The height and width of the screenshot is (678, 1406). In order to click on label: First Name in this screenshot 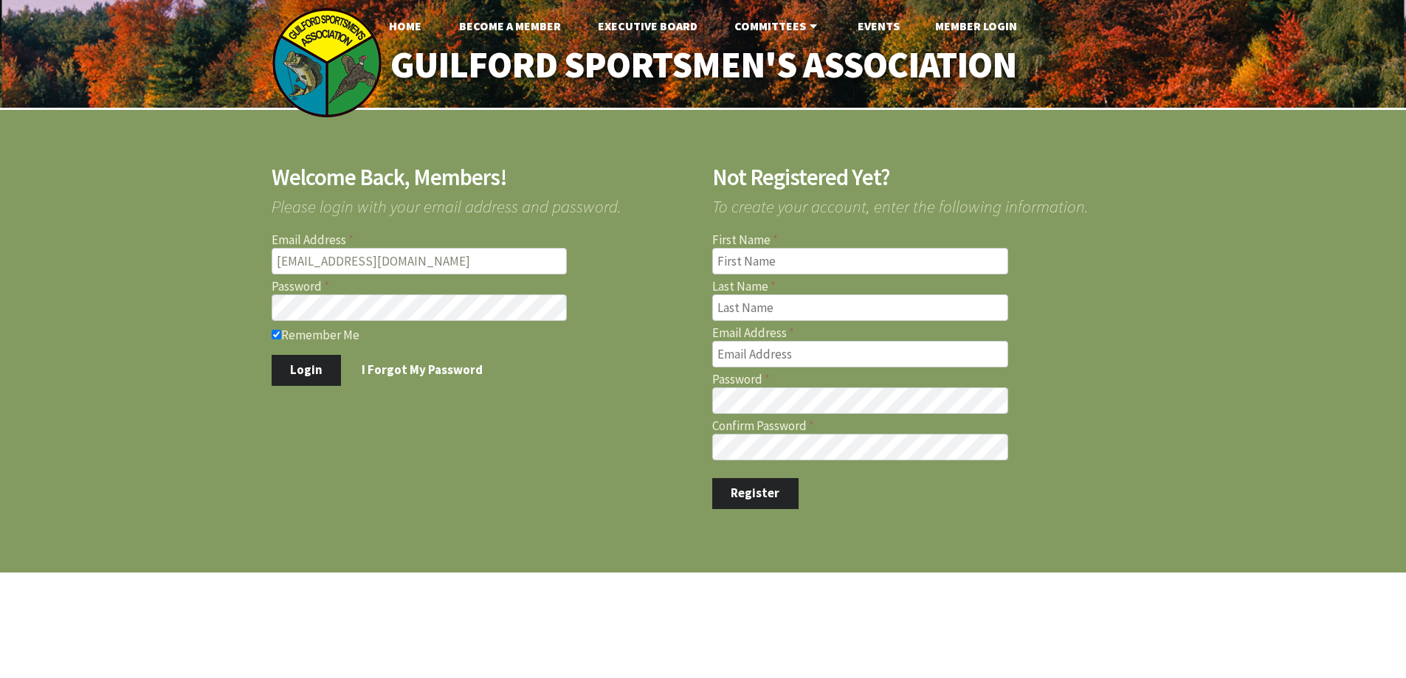, I will do `click(923, 240)`.